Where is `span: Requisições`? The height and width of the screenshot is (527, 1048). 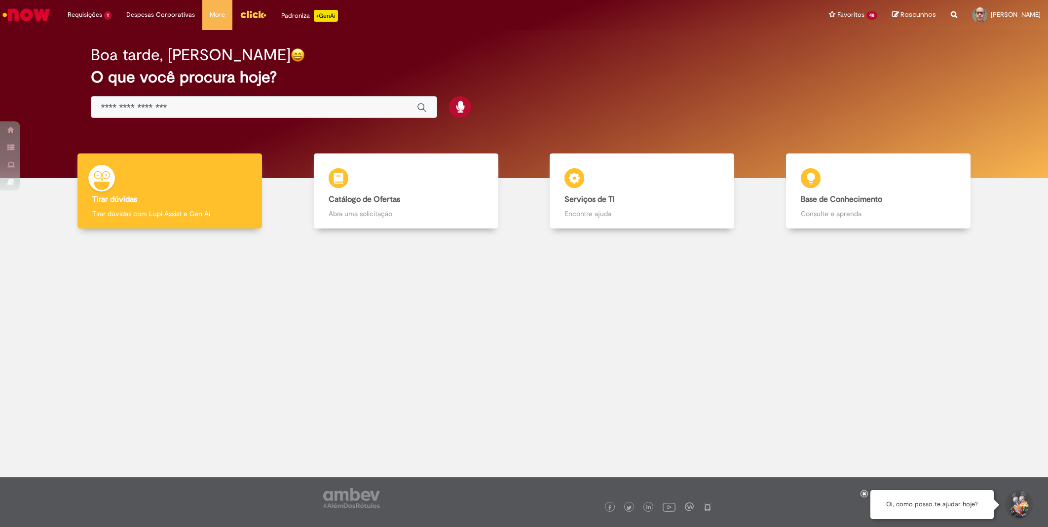
span: Requisições is located at coordinates (85, 15).